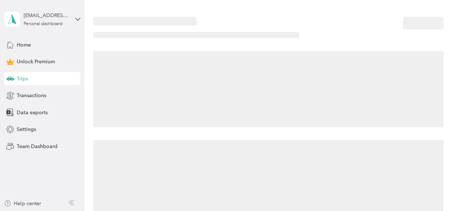 This screenshot has height=211, width=456. What do you see at coordinates (32, 112) in the screenshot?
I see `span: Data exports` at bounding box center [32, 112].